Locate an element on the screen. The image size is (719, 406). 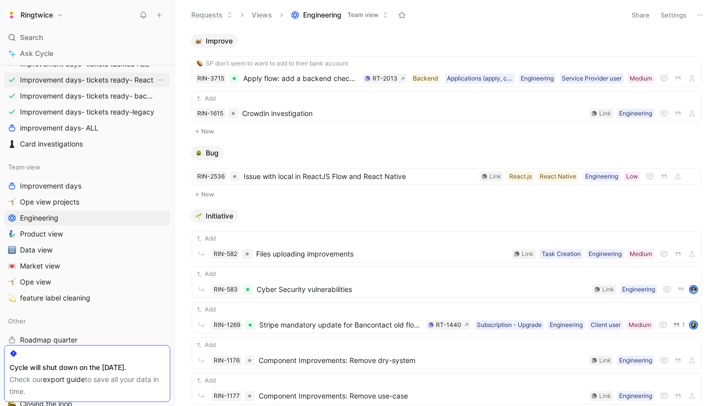
span: Stripe mandatory update for Bancontact old flows is located at coordinates (341, 325).